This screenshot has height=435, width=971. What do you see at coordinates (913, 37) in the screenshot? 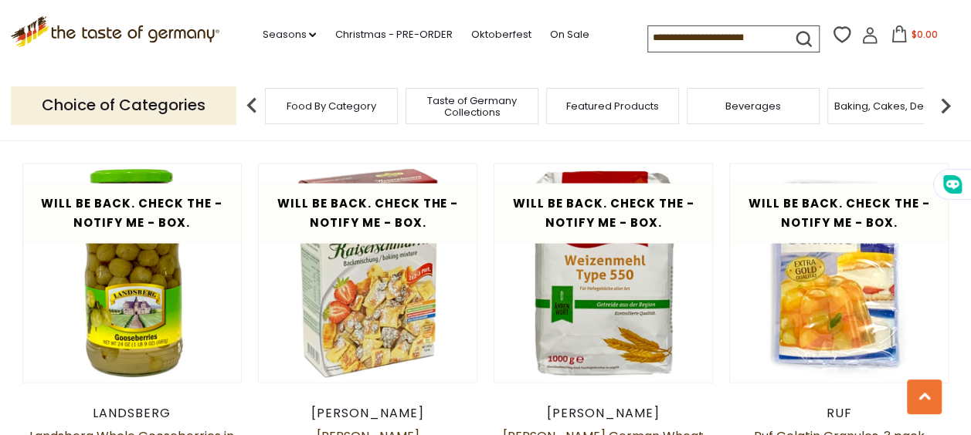
I see `button: $0.00` at bounding box center [913, 37].